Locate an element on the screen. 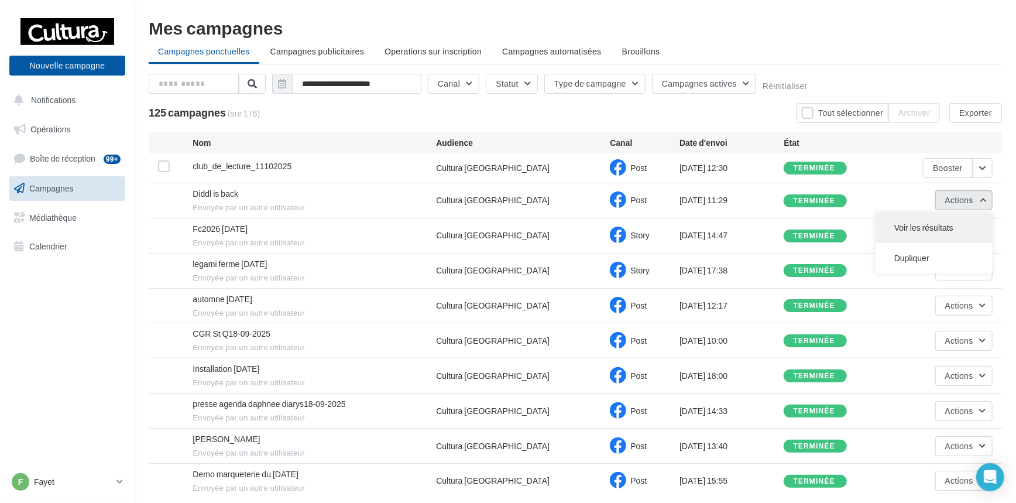 This screenshot has height=503, width=1016. span: CGR St Q18-09-2025 is located at coordinates (231, 333).